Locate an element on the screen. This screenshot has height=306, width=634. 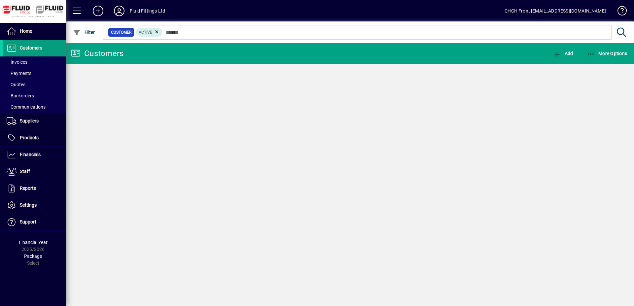
span: Products is located at coordinates (29, 138).